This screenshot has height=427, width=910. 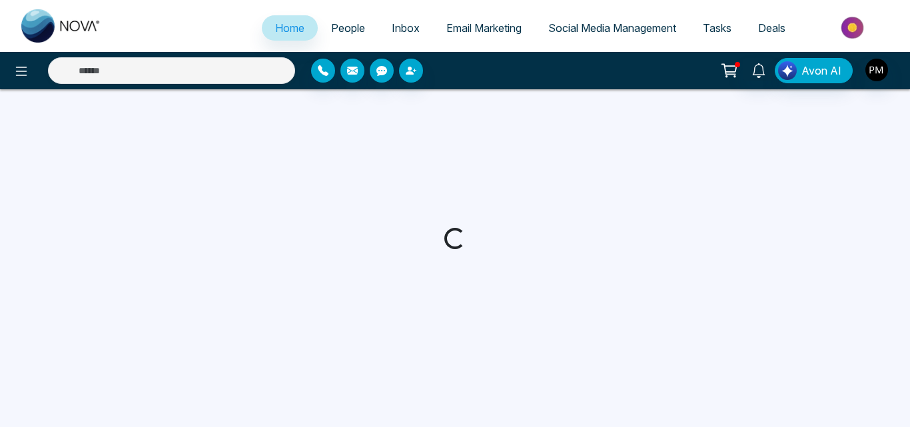 I want to click on img: User Avatar, so click(x=876, y=70).